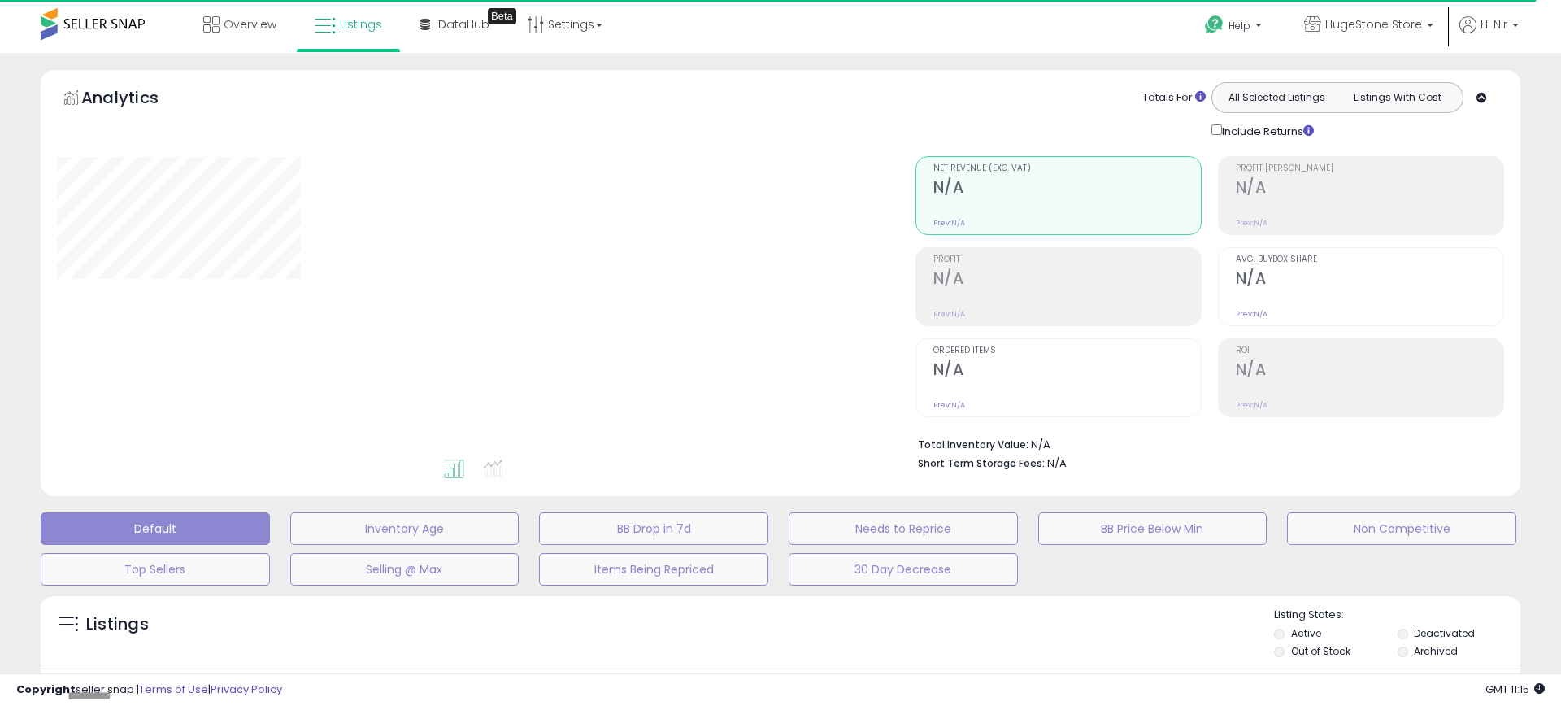  Describe the element at coordinates (405, 528) in the screenshot. I see `button: Inventory Age` at that location.